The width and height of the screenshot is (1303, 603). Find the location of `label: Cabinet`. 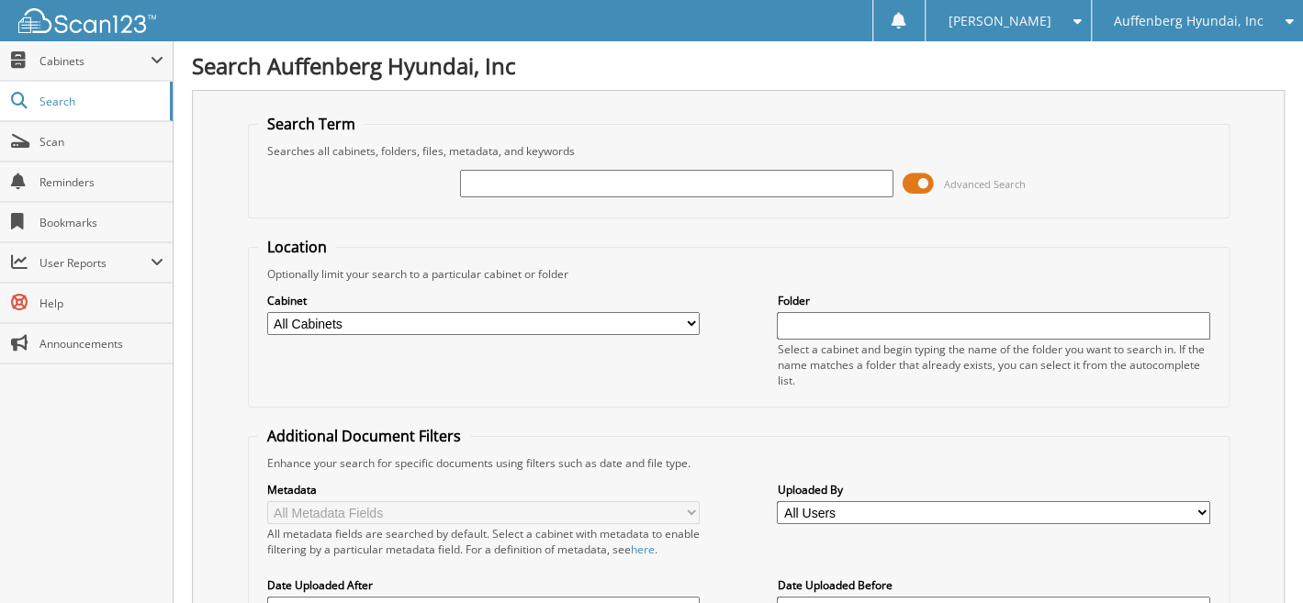

label: Cabinet is located at coordinates (483, 300).